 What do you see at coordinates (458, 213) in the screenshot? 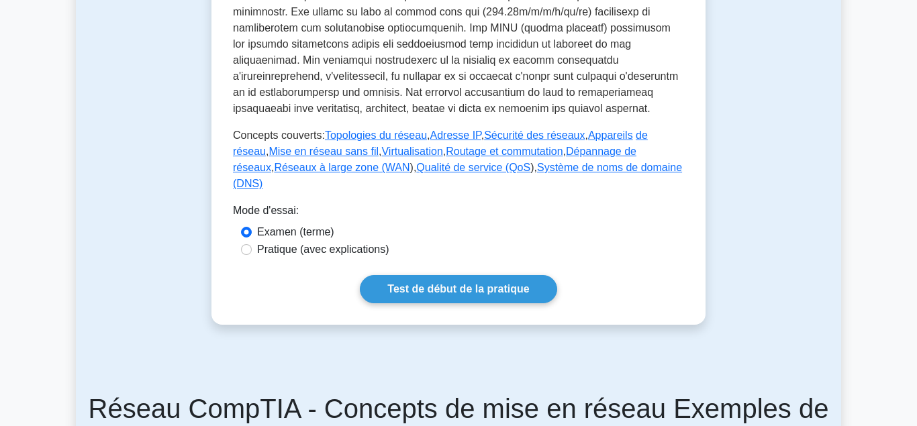
I see `div: Mode d'essai:` at bounding box center [458, 213].